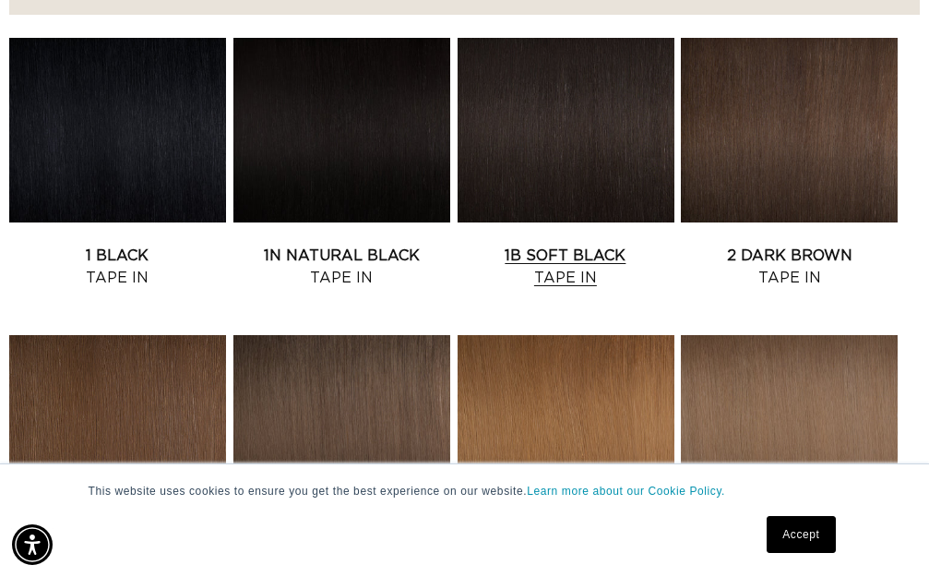  I want to click on a: 2 Dark Brown Tape In, so click(789, 267).